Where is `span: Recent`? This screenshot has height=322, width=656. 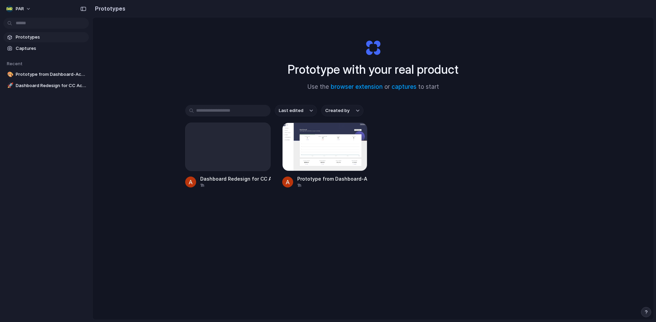
span: Recent is located at coordinates (15, 64).